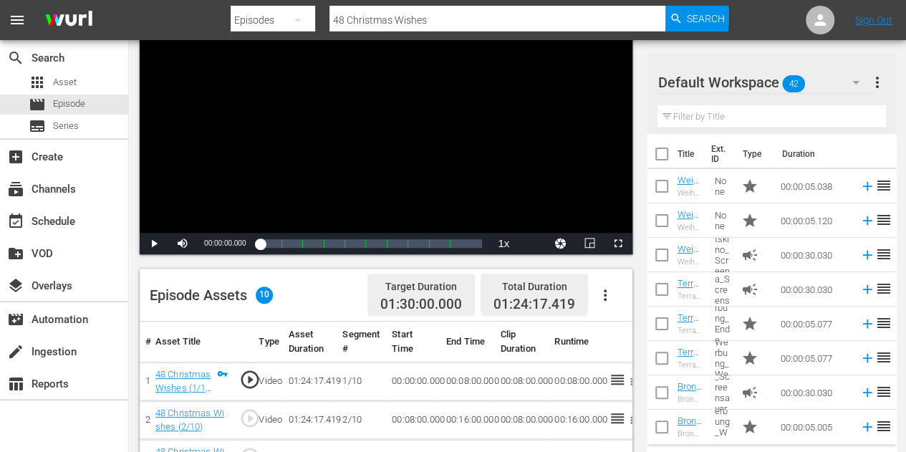 Image resolution: width=906 pixels, height=452 pixels. What do you see at coordinates (689, 154) in the screenshot?
I see `th: Title` at bounding box center [689, 154].